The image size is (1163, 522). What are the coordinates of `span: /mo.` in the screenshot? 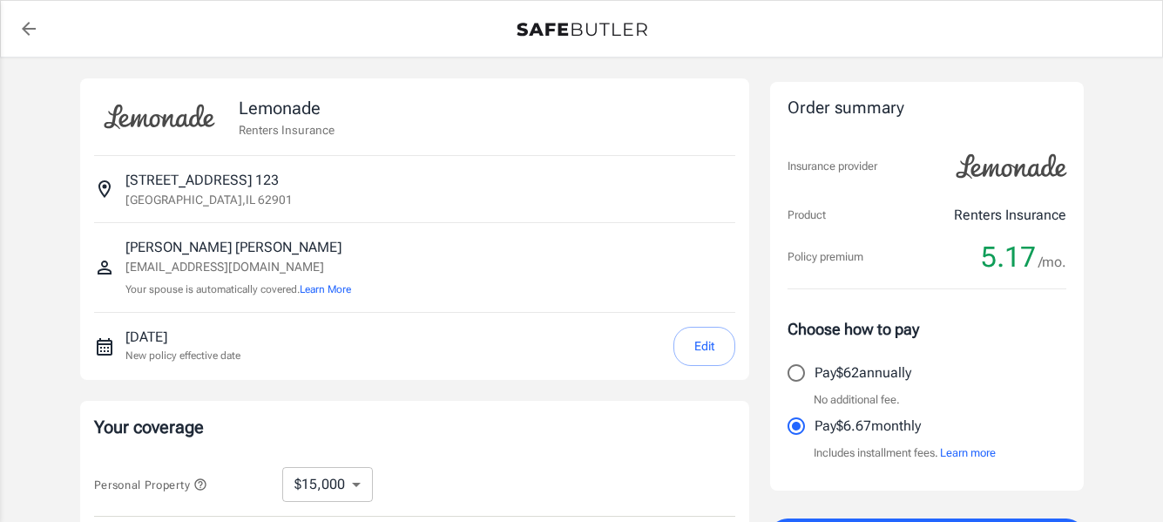 It's located at (1052, 262).